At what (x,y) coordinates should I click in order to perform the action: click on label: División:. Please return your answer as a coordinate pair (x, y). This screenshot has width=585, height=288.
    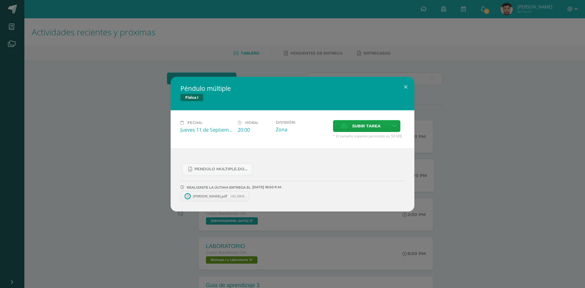
    Looking at the image, I should click on (302, 122).